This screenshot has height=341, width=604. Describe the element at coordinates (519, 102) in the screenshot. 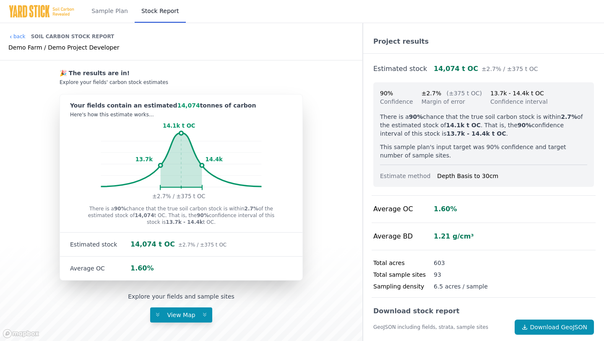

I see `div: Confidence interval` at that location.